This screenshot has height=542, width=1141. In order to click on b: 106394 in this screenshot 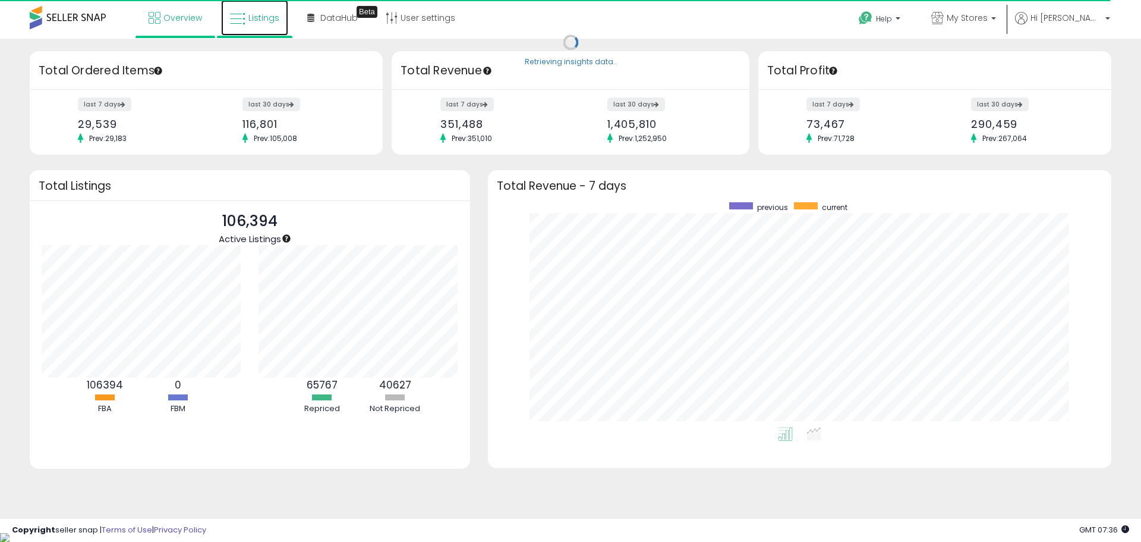, I will do `click(105, 385)`.